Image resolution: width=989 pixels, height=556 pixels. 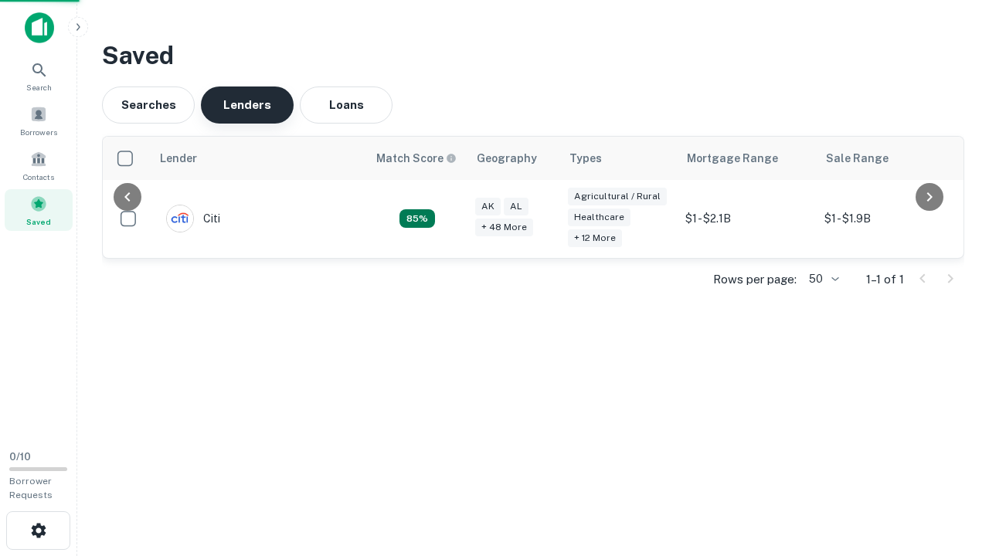 I want to click on td: $1 - $1.9B, so click(x=886, y=219).